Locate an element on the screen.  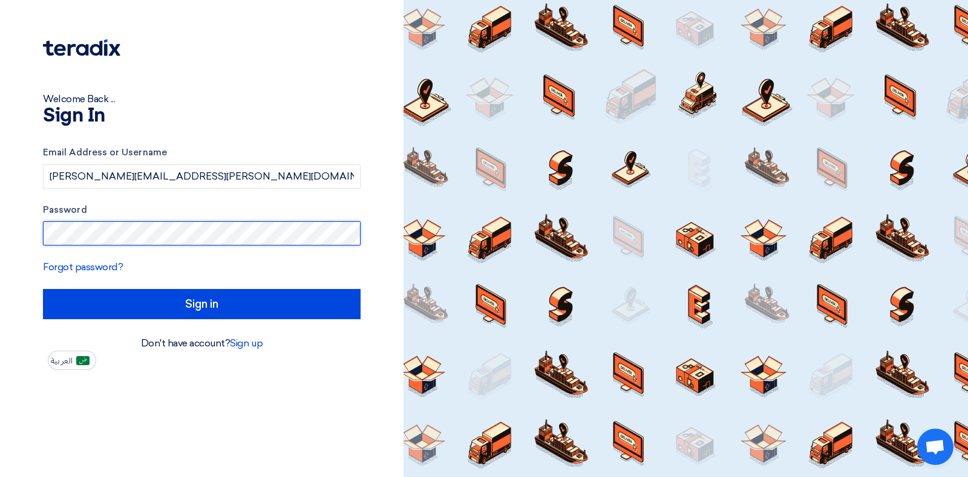
div: Open chat is located at coordinates (935, 447).